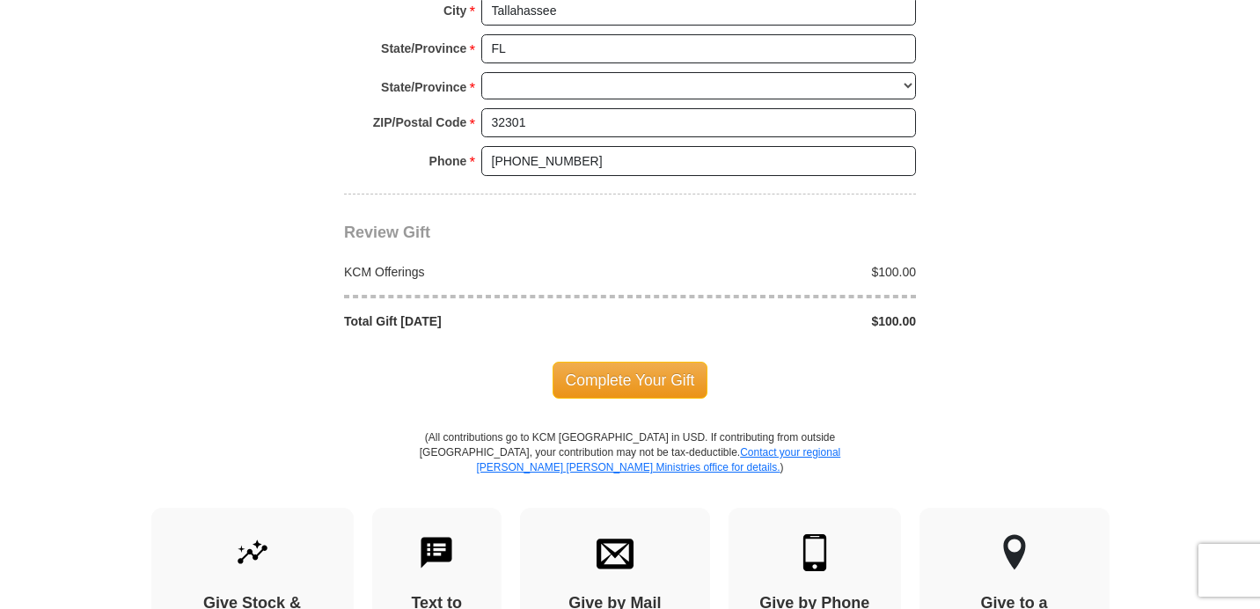 This screenshot has height=609, width=1260. What do you see at coordinates (483, 272) in the screenshot?
I see `div: KCM Offerings` at bounding box center [483, 272].